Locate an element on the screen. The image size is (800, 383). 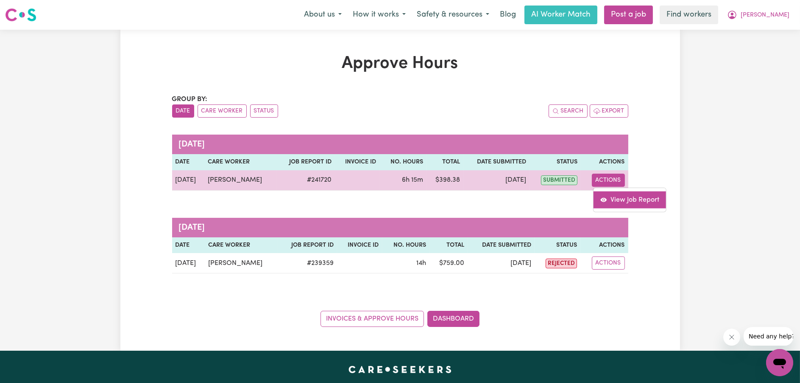
td: $ 759.00 is located at coordinates (449, 263).